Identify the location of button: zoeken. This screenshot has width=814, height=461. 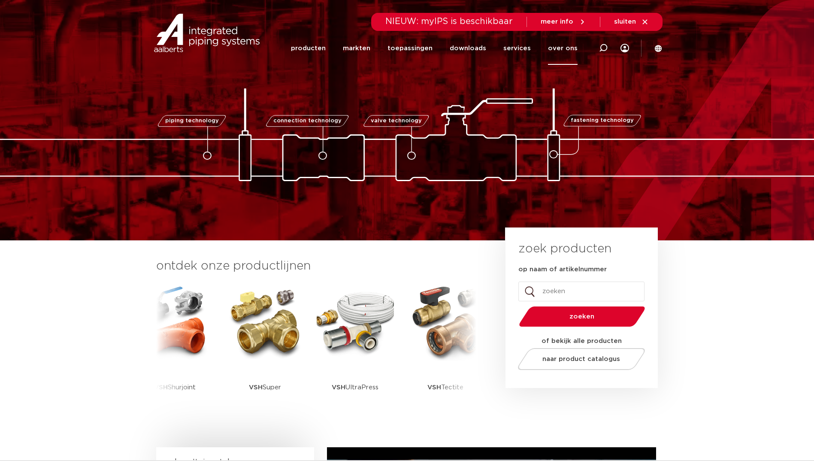
(582, 316).